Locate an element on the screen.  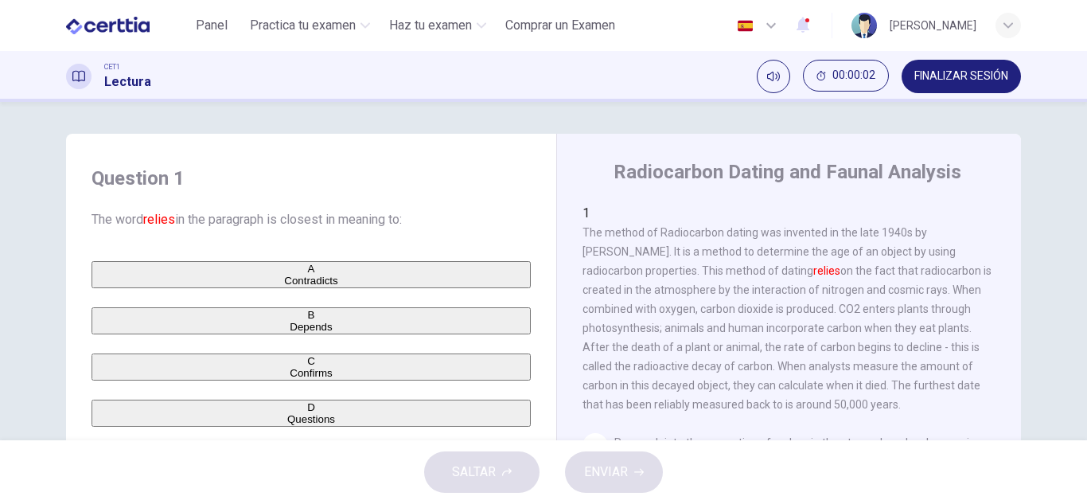
img: Profile picture is located at coordinates (864, 25).